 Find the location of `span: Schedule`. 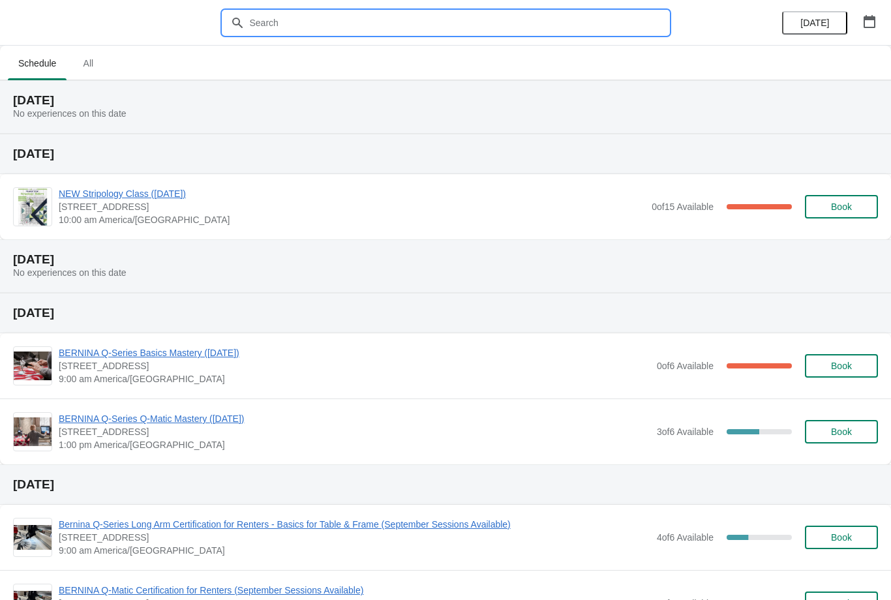

span: Schedule is located at coordinates (37, 63).